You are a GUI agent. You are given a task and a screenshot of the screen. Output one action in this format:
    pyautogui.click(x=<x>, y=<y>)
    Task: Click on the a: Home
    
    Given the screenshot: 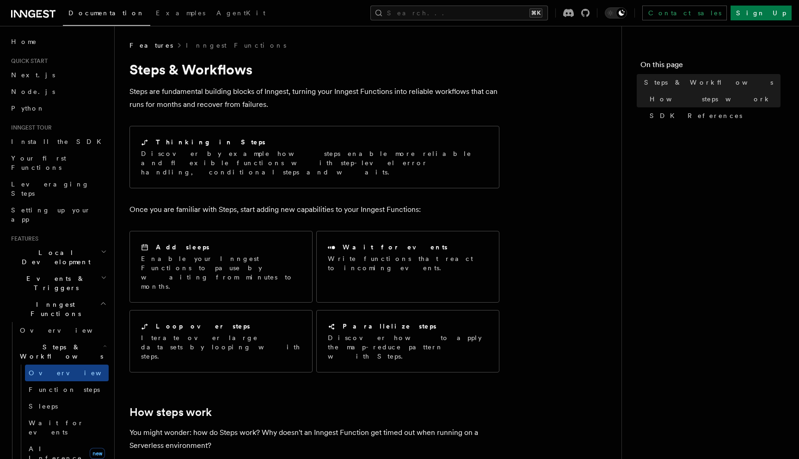 What is the action you would take?
    pyautogui.click(x=58, y=42)
    